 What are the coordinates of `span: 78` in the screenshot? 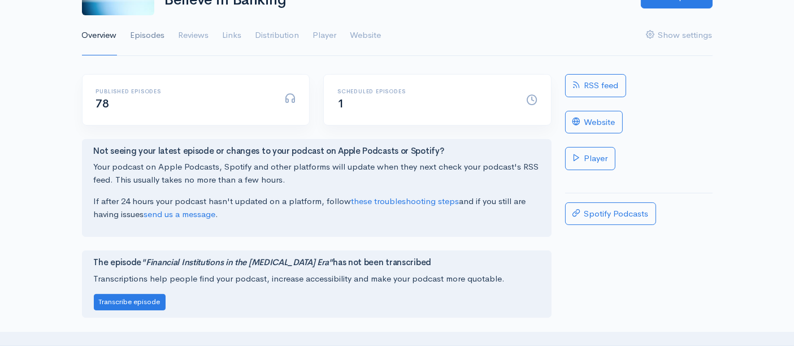 It's located at (102, 103).